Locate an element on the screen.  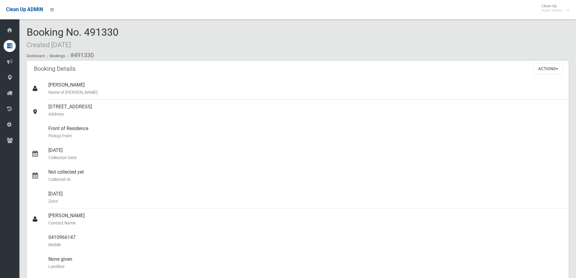
small: Contact Name is located at coordinates (306, 223).